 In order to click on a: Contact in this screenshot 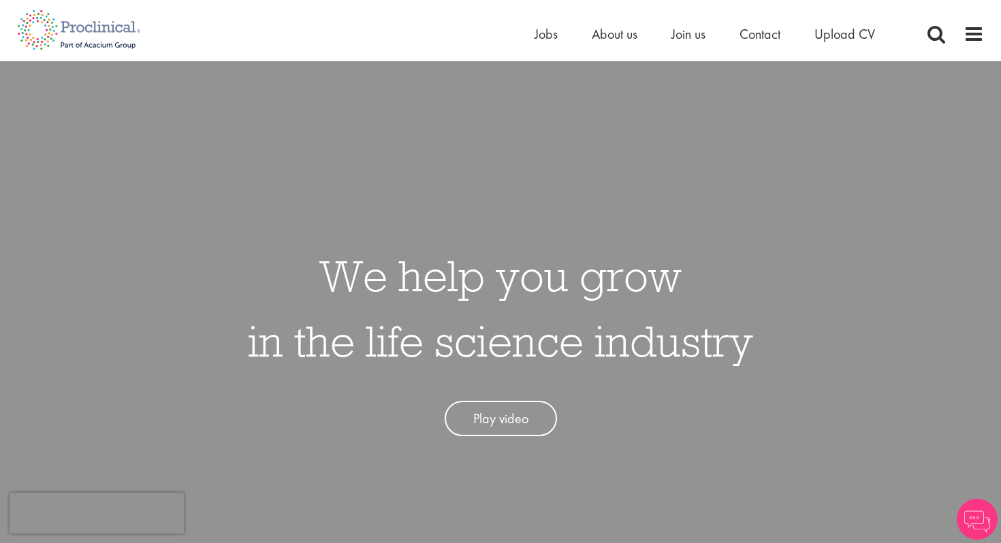, I will do `click(760, 34)`.